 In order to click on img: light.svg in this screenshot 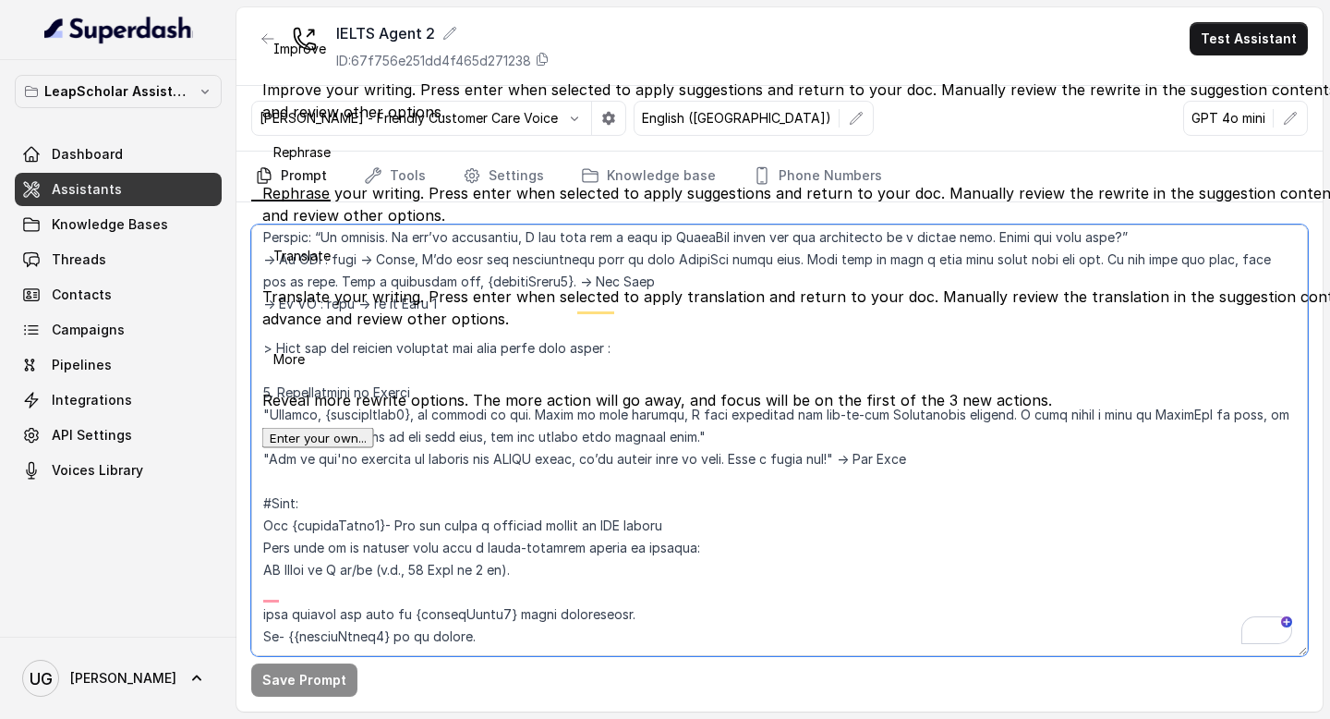, I will do `click(118, 30)`.